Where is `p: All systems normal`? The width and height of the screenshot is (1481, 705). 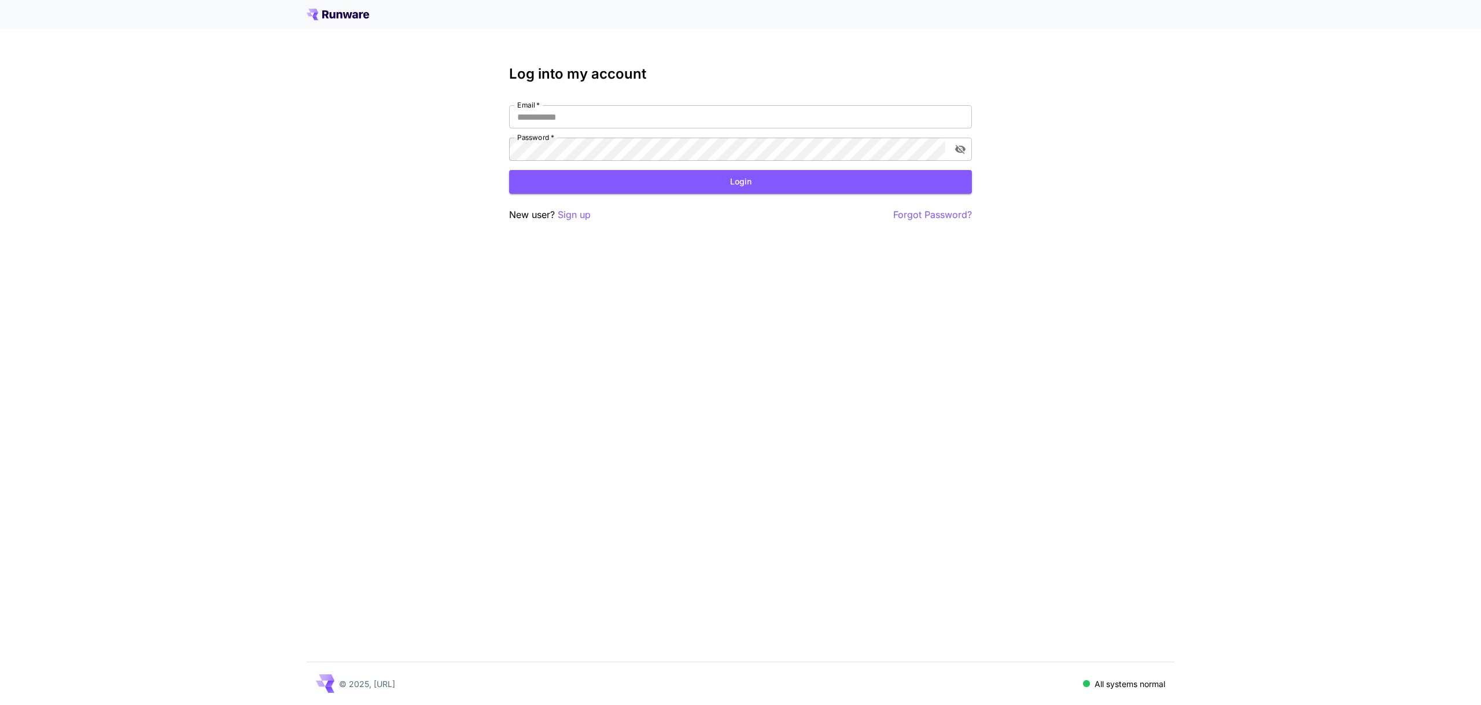
p: All systems normal is located at coordinates (1130, 684).